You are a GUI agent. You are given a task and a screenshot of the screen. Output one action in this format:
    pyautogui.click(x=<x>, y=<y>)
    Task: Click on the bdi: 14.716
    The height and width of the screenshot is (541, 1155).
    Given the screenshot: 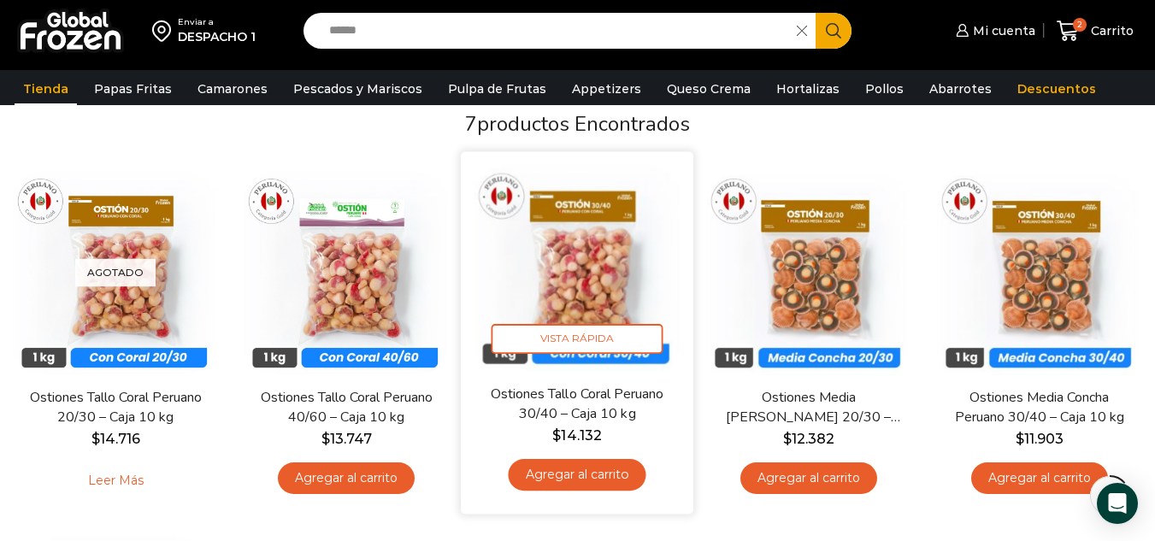 What is the action you would take?
    pyautogui.click(x=115, y=439)
    